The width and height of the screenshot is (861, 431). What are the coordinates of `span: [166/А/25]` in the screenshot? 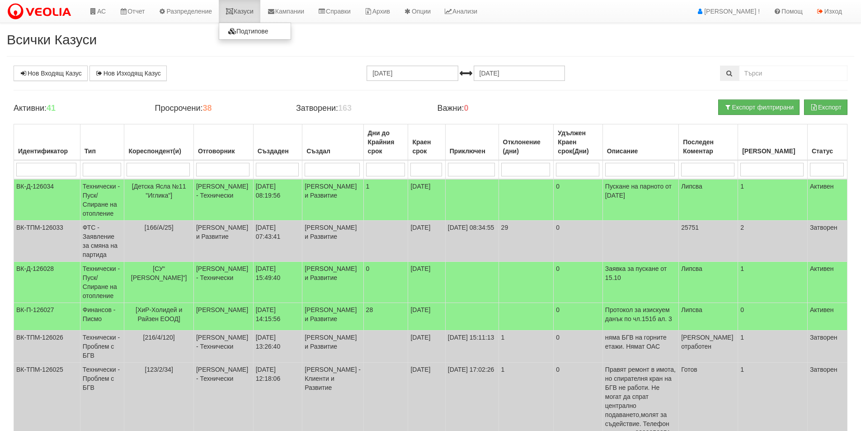 It's located at (159, 227).